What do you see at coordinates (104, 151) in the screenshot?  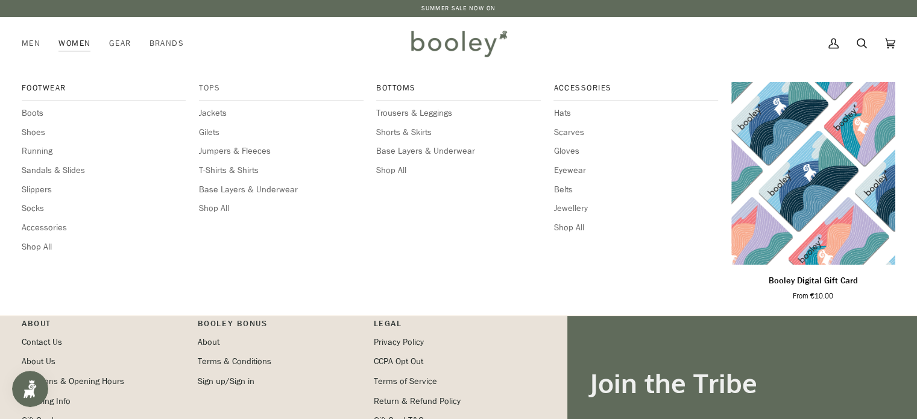 I see `a: Running` at bounding box center [104, 151].